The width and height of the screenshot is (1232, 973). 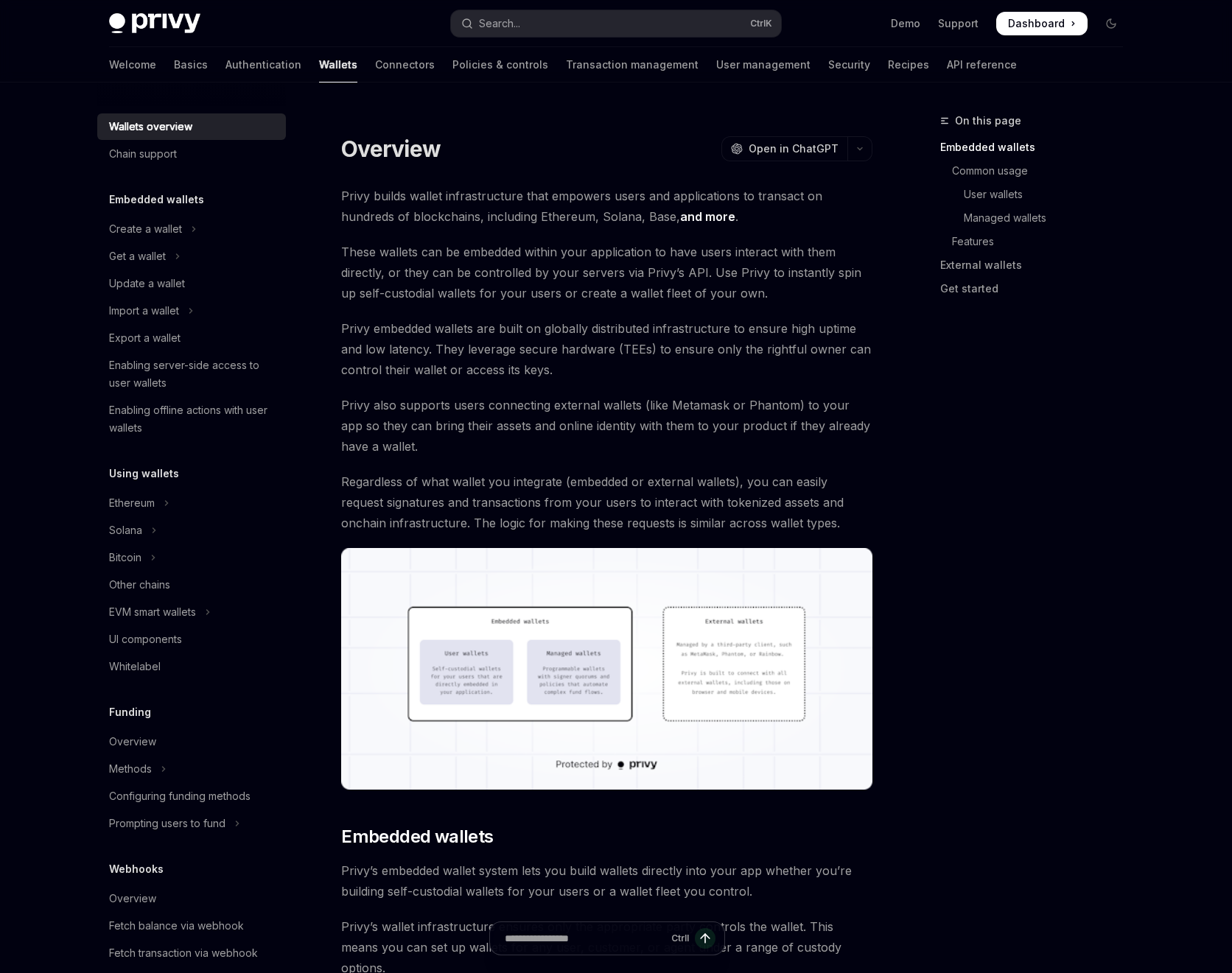 I want to click on span: Privy builds wallet infrastructure that empowers users and applications to transact on hundreds o..., so click(x=607, y=206).